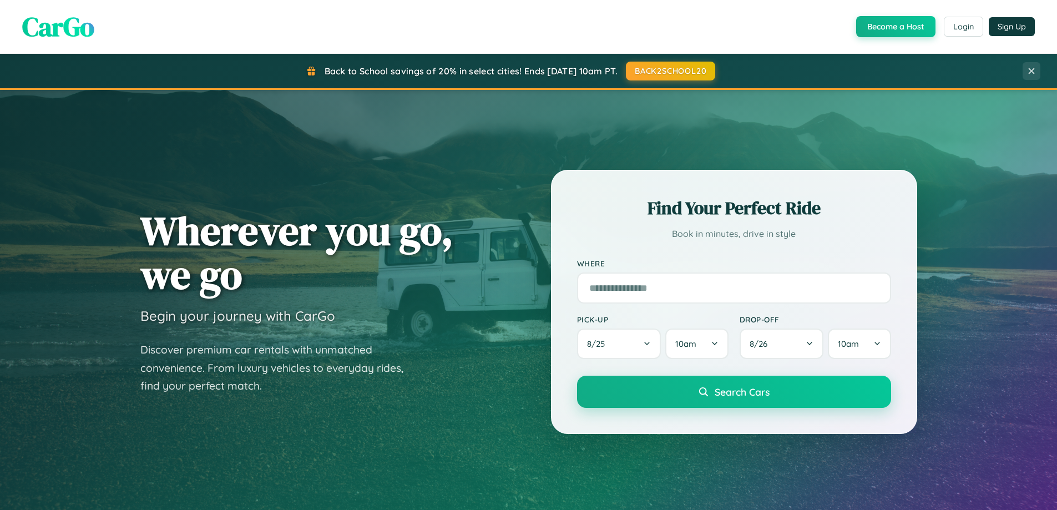  I want to click on button: 8/25, so click(619, 343).